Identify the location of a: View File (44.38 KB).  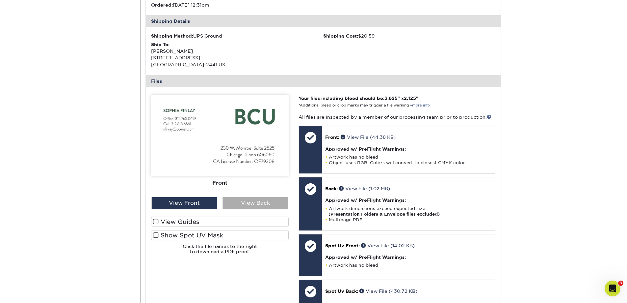
(368, 137).